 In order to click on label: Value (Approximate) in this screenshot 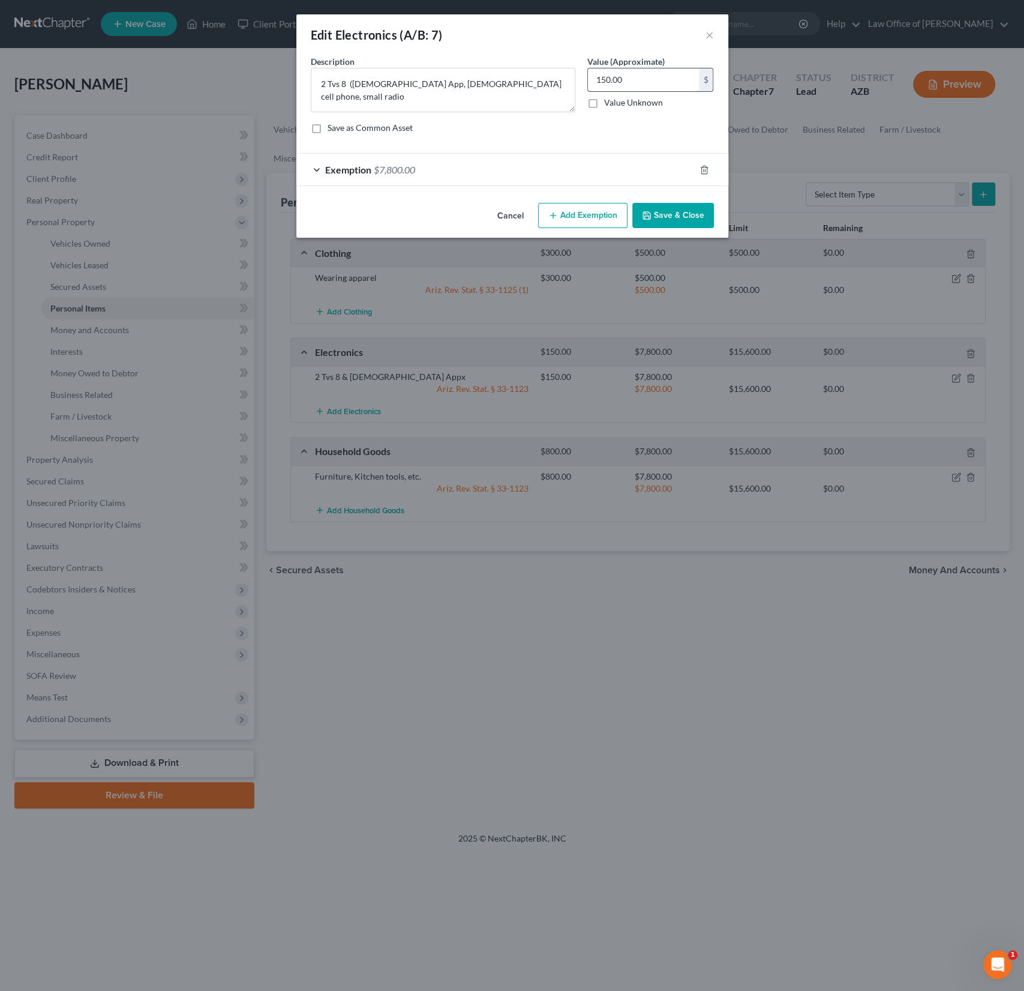, I will do `click(626, 61)`.